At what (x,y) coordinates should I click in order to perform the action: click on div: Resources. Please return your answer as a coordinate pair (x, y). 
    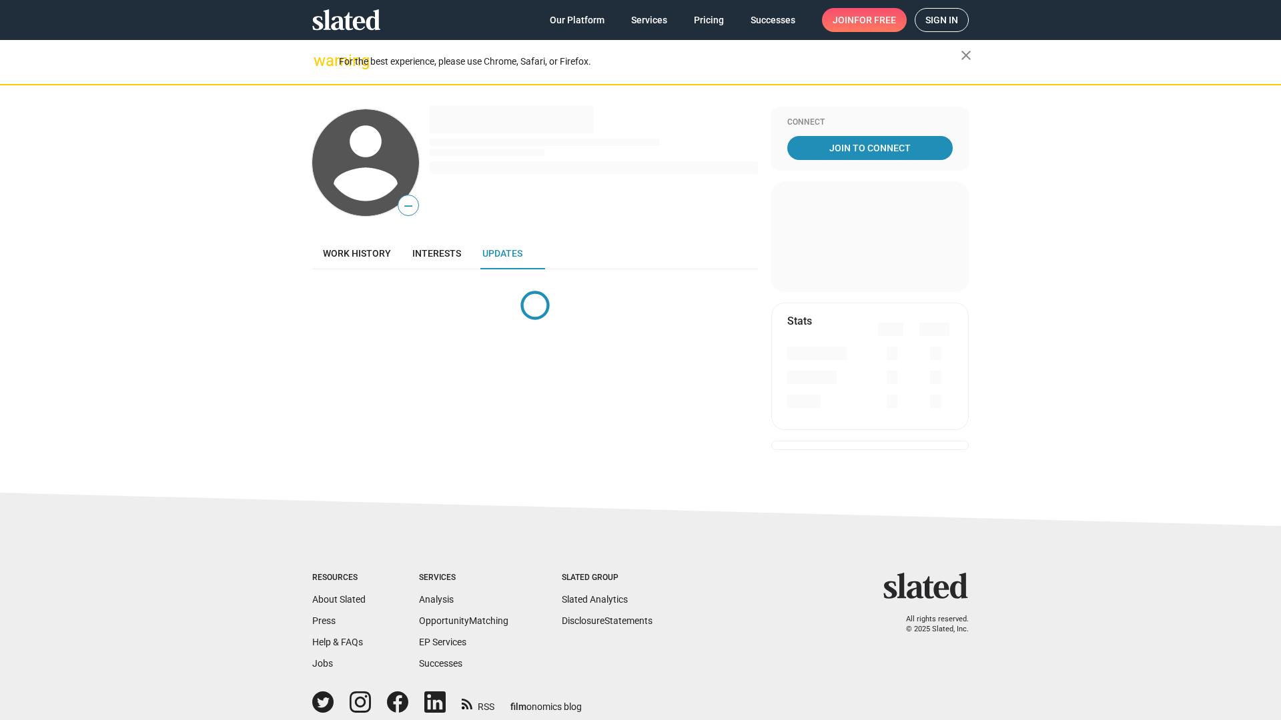
    Looking at the image, I should click on (339, 578).